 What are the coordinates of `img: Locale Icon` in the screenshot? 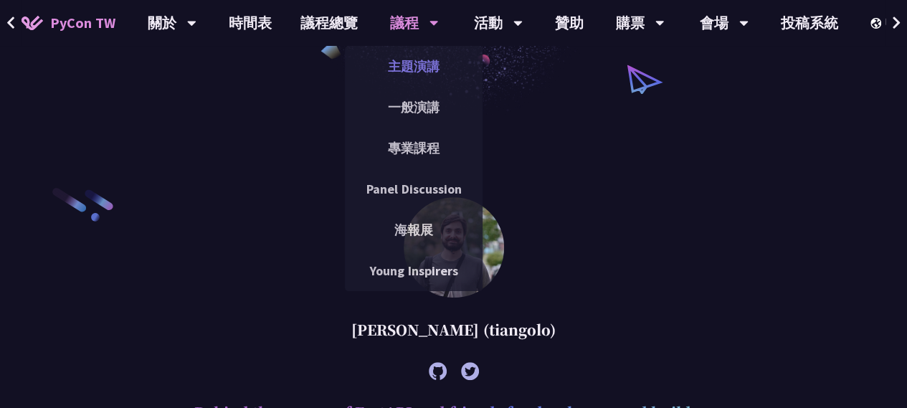 It's located at (878, 23).